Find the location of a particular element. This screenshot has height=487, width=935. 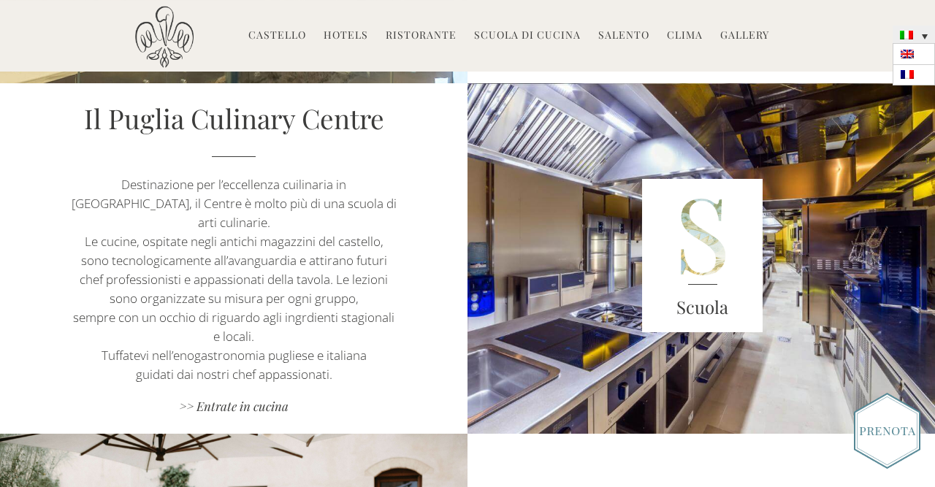

a: Ristorante is located at coordinates (421, 36).